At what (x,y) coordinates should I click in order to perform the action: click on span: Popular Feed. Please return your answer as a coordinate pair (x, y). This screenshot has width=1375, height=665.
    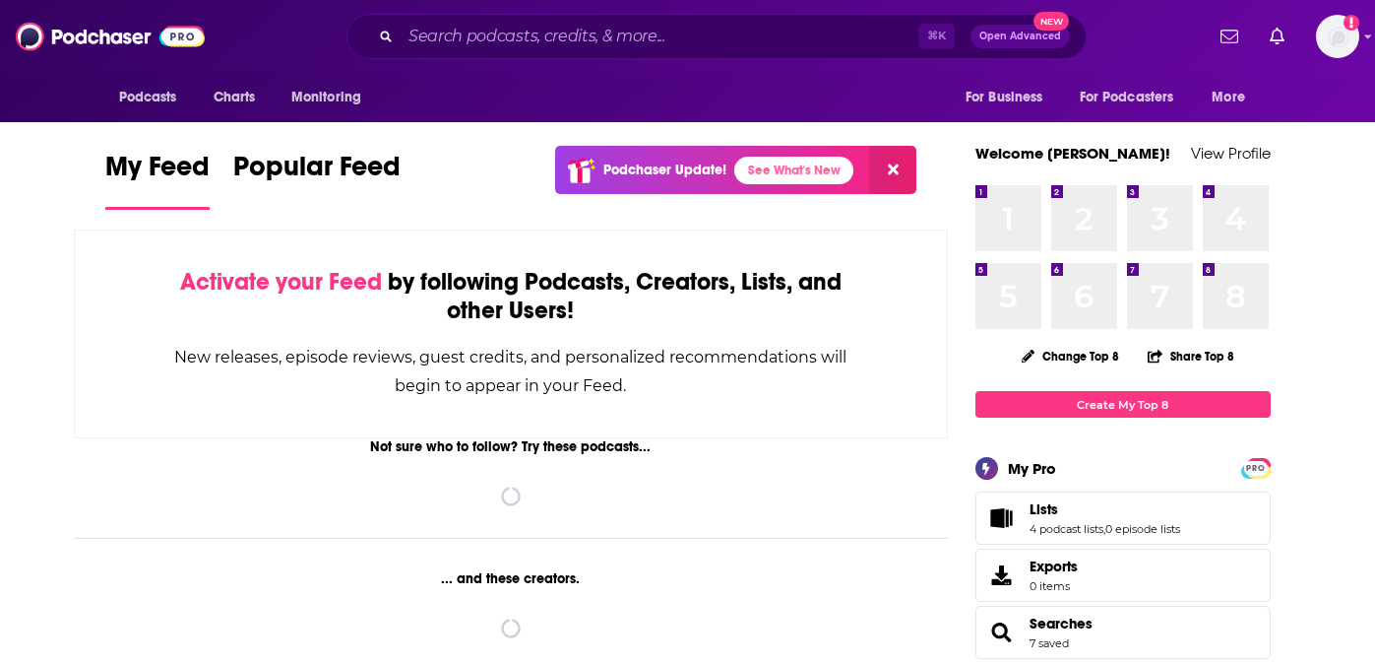
    Looking at the image, I should click on (317, 172).